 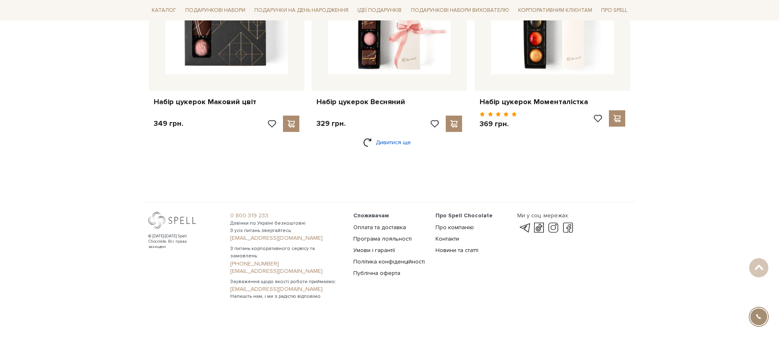 I want to click on a: Набір цукерок Маковий цвіт, so click(x=227, y=102).